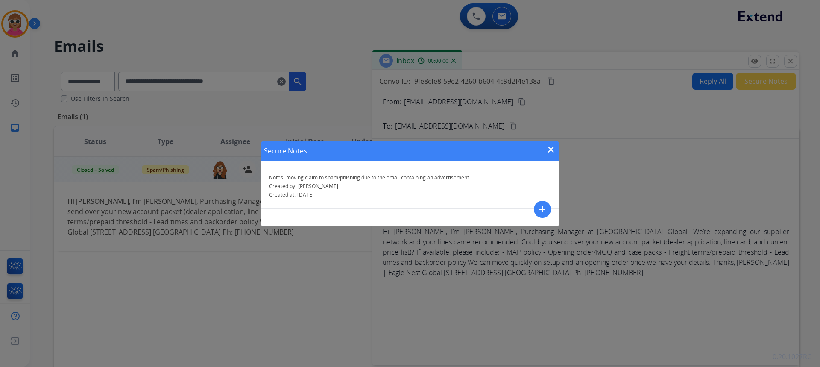  I want to click on span: moving claim to spam/phishing due to the email containing an advertisement, so click(377, 177).